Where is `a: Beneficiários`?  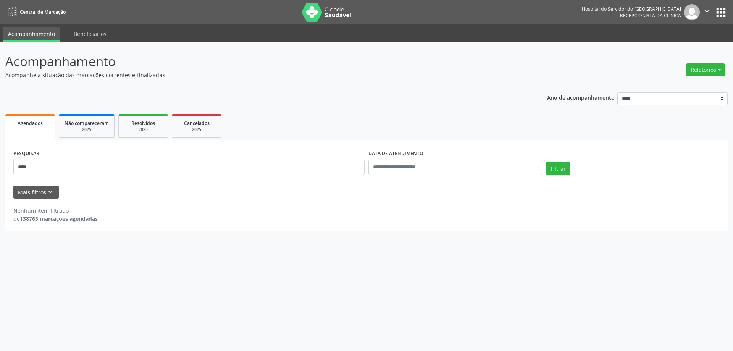
a: Beneficiários is located at coordinates (90, 34).